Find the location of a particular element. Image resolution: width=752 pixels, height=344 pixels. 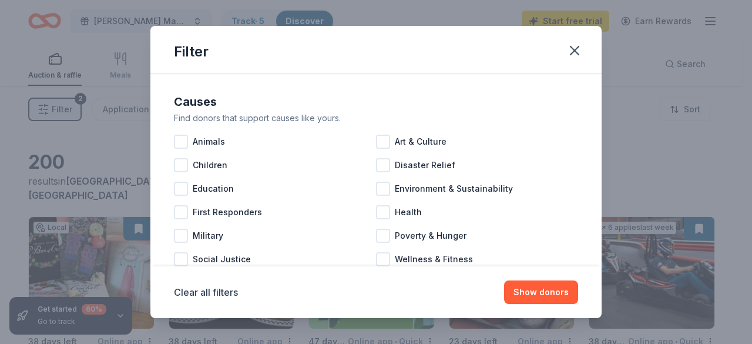

span: Wellness & Fitness is located at coordinates (434, 259).